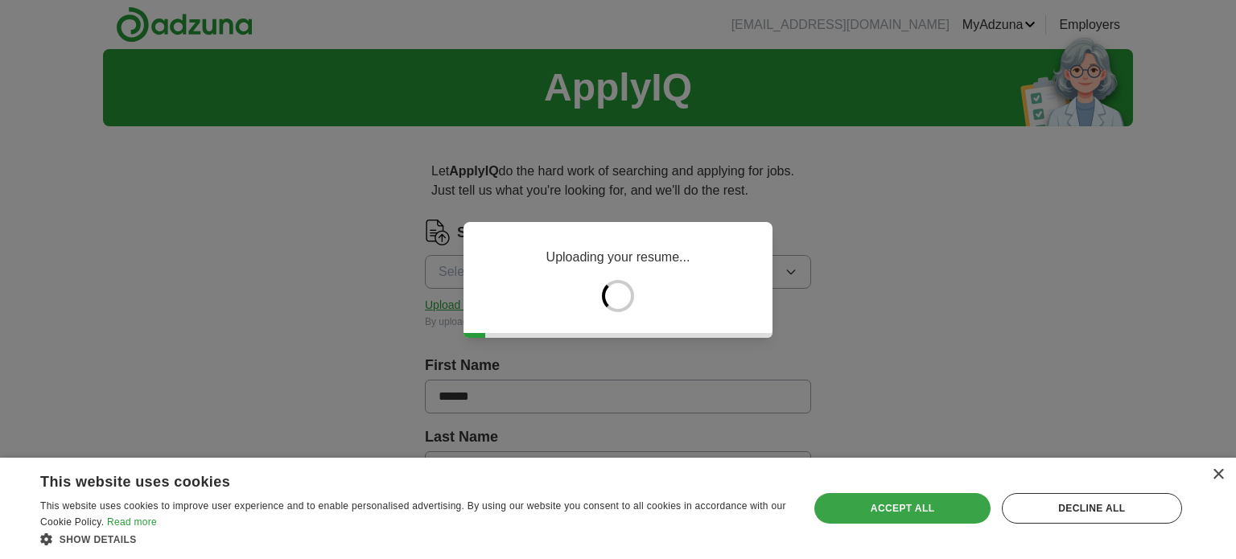  Describe the element at coordinates (1217, 475) in the screenshot. I see `div: Close` at that location.